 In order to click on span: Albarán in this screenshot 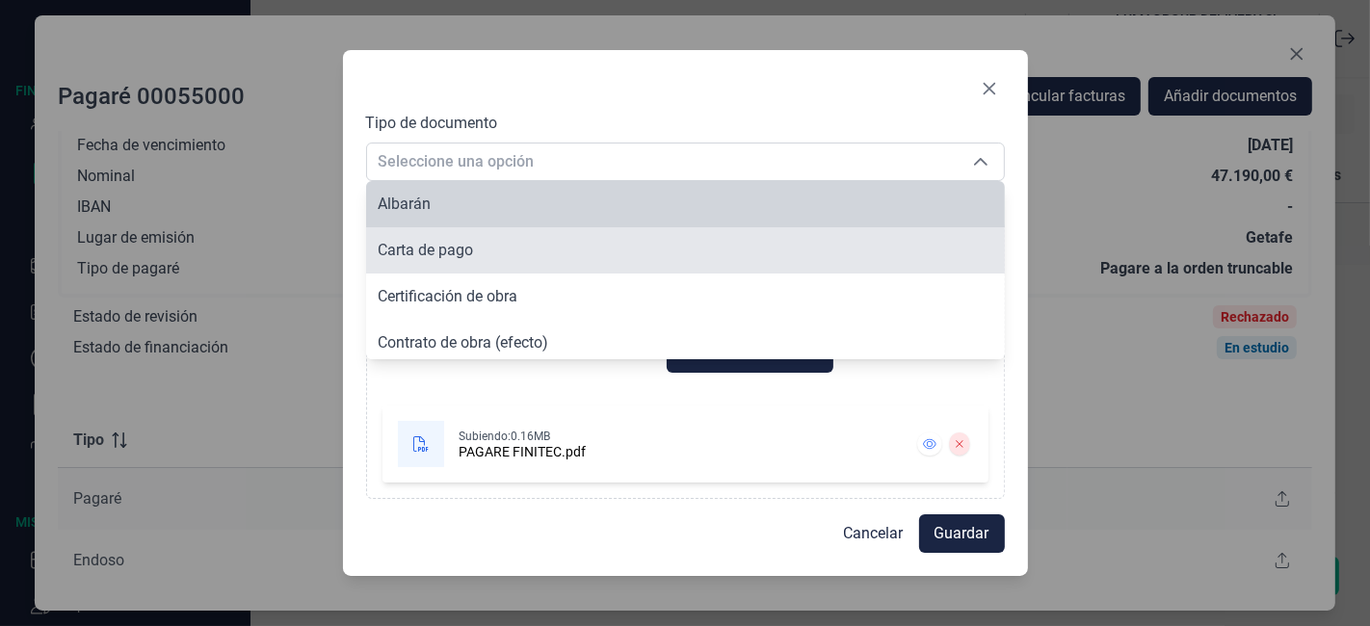, I will do `click(404, 203)`.